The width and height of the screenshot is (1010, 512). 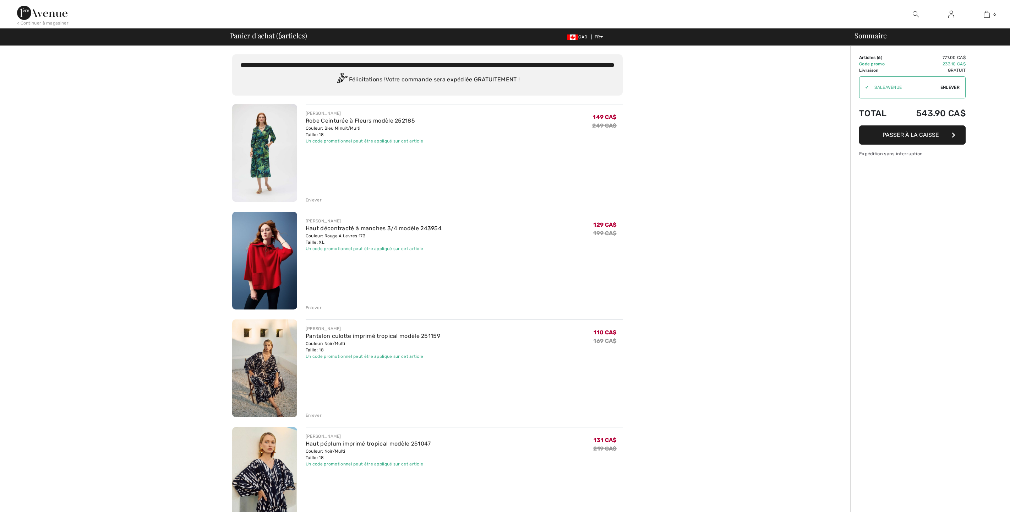 I want to click on img: Mon panier, so click(x=987, y=14).